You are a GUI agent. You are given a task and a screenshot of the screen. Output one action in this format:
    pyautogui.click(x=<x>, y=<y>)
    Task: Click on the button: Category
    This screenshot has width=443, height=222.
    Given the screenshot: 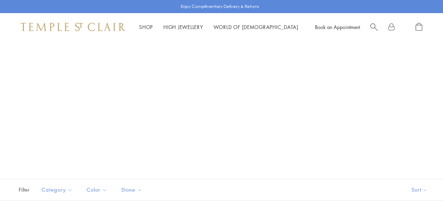 What is the action you would take?
    pyautogui.click(x=57, y=190)
    